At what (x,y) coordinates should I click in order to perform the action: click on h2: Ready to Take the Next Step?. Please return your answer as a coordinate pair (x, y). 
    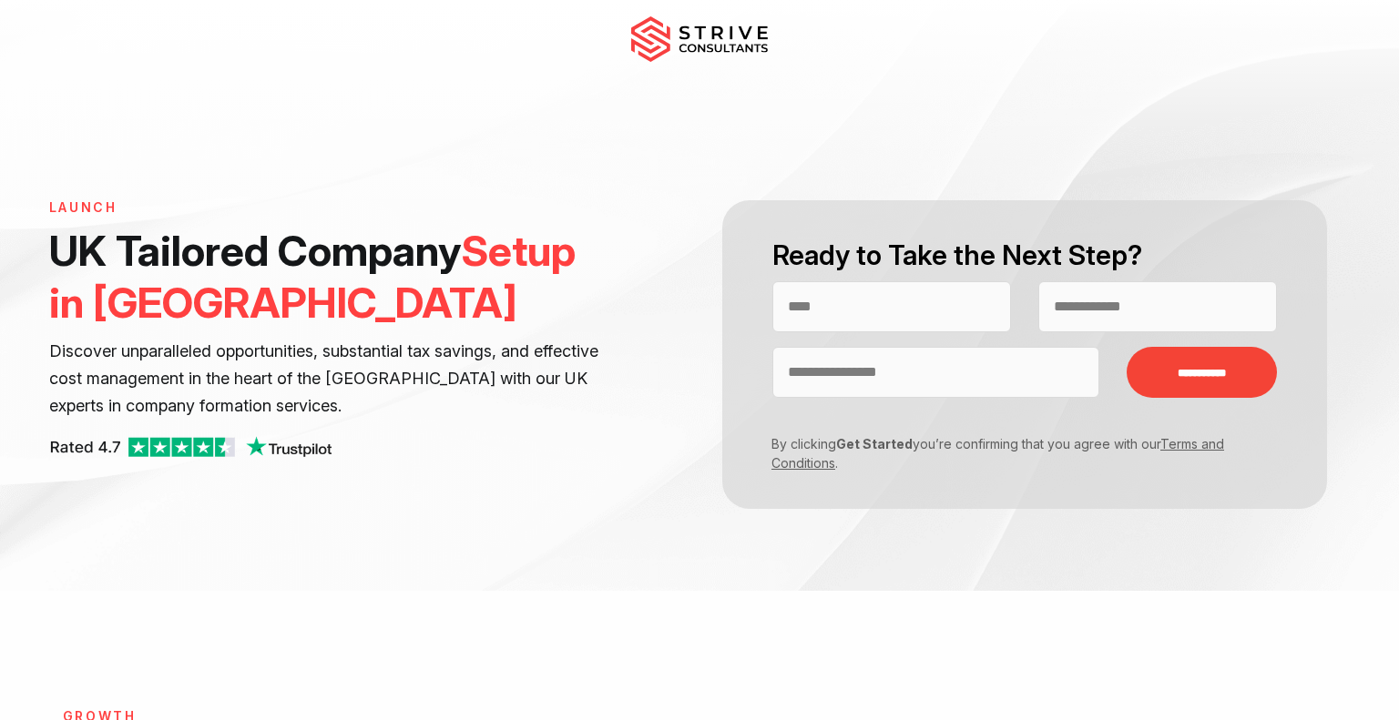
    Looking at the image, I should click on (1024, 255).